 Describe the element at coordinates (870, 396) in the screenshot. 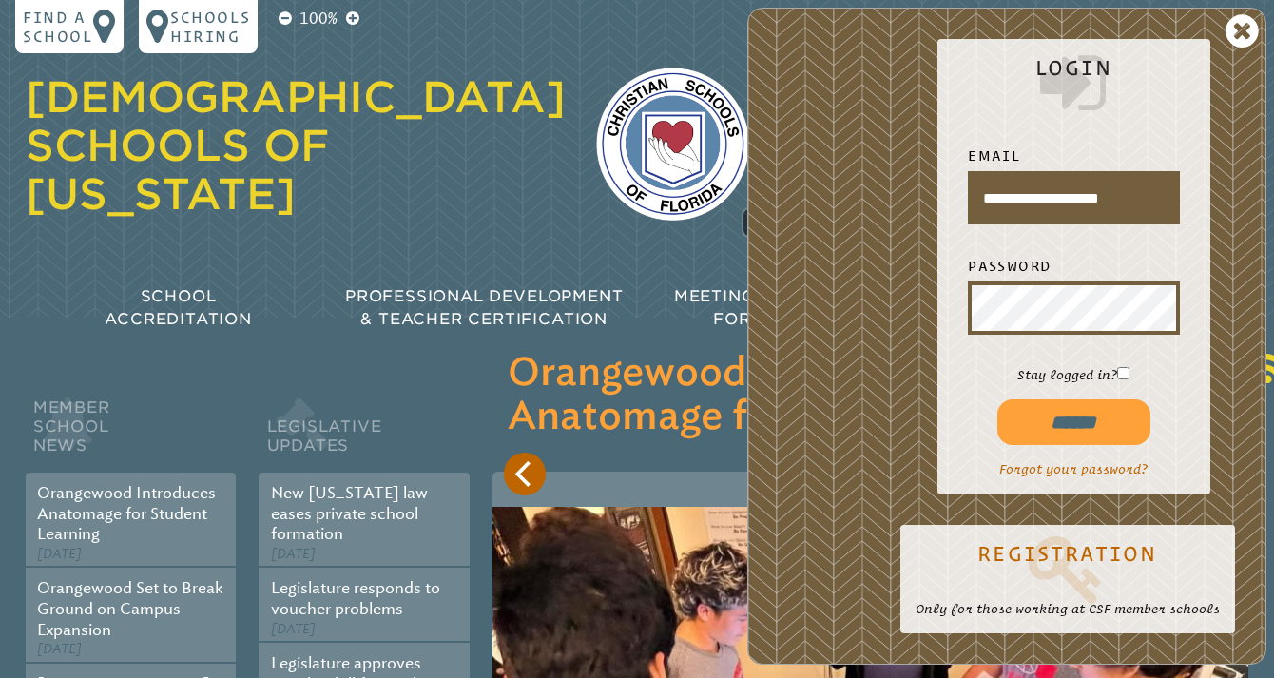

I see `h3: Orangewood Introduces Anatomage for Student Learning` at that location.